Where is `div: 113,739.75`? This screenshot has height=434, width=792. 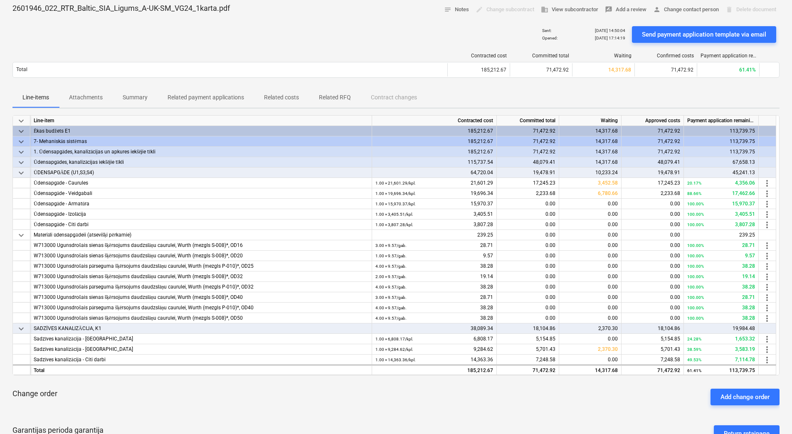 div: 113,739.75 is located at coordinates (721, 141).